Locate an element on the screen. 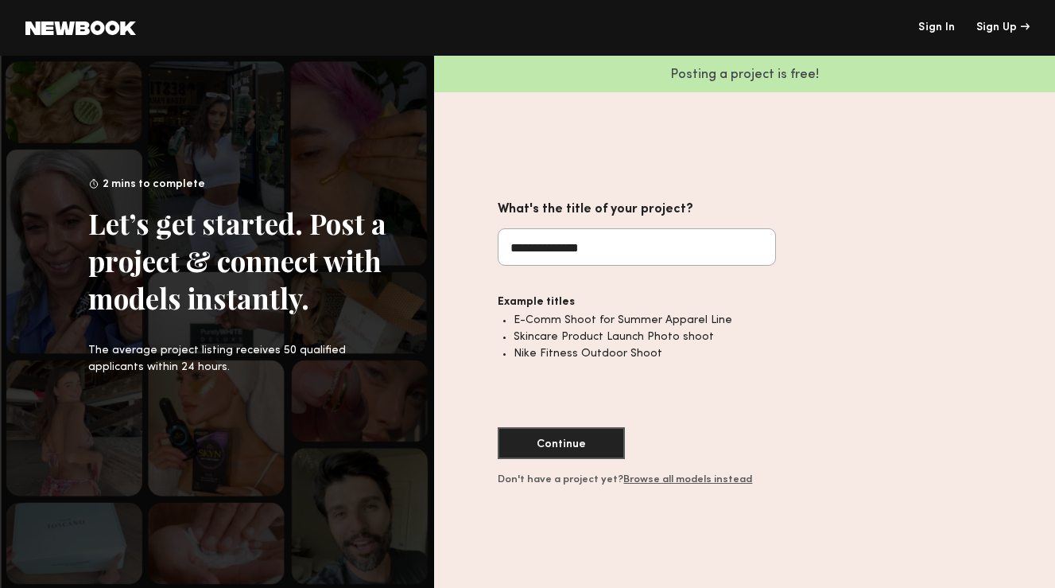 The height and width of the screenshot is (588, 1055). div: 2 mins to complete is located at coordinates (237, 187).